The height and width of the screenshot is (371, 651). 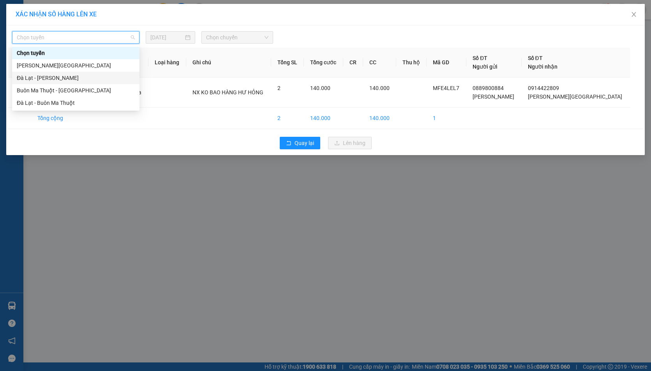 What do you see at coordinates (76, 65) in the screenshot?
I see `div: Gia Lai - Đà Lạt` at bounding box center [76, 65].